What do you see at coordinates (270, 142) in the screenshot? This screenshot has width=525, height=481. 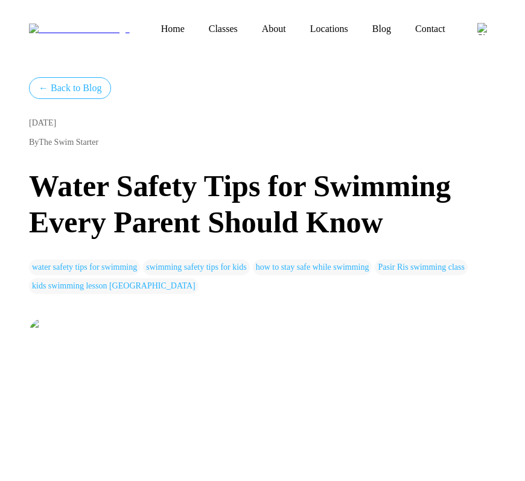 I see `span: By The Swim Starter` at bounding box center [270, 142].